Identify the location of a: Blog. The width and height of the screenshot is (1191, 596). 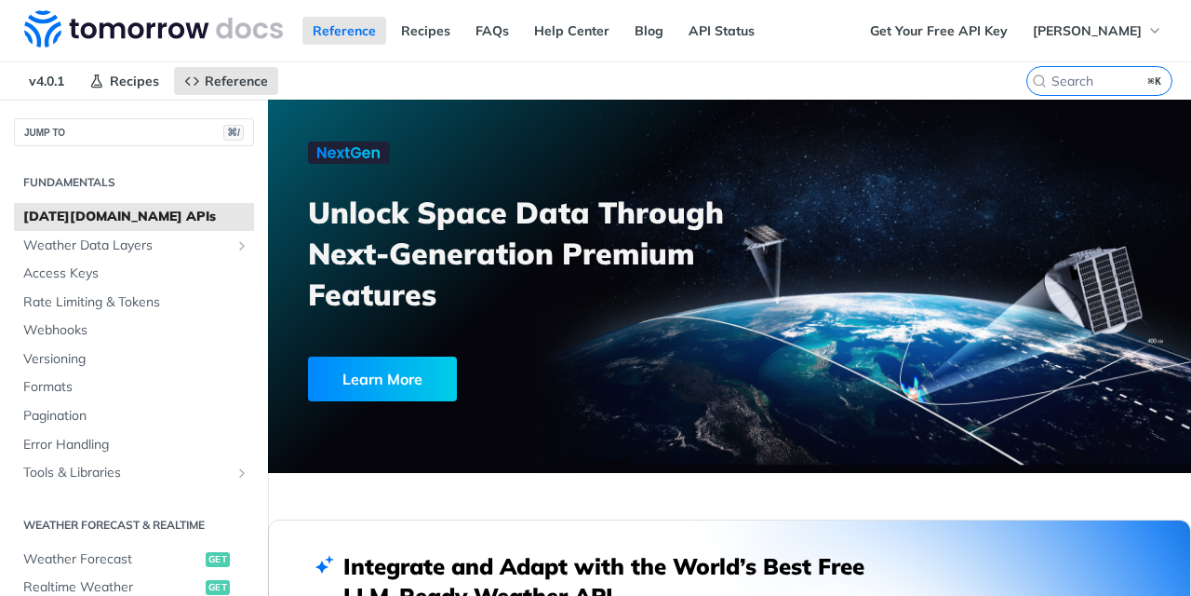
(649, 31).